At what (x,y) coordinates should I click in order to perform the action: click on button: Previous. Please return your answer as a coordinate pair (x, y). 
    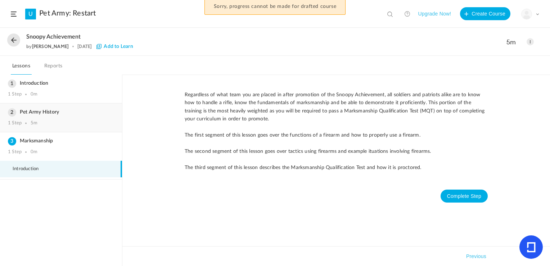
    Looking at the image, I should click on (476, 256).